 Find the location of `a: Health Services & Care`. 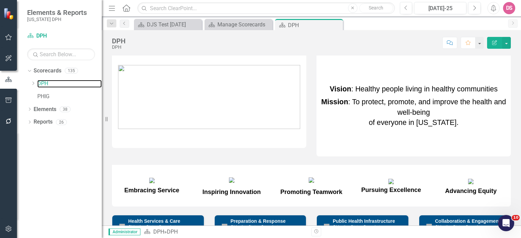

a: Health Services & Care is located at coordinates (154, 221).